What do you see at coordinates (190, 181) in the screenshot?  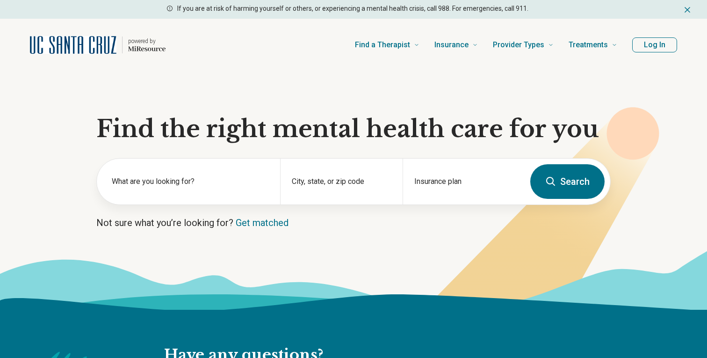 I see `label: What are you looking for?` at bounding box center [190, 181].